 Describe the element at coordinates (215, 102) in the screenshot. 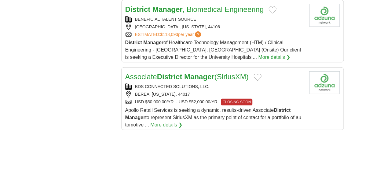

I see `div: USD $50,000.00/YR. - USD $52,000.00/YR.` at that location.